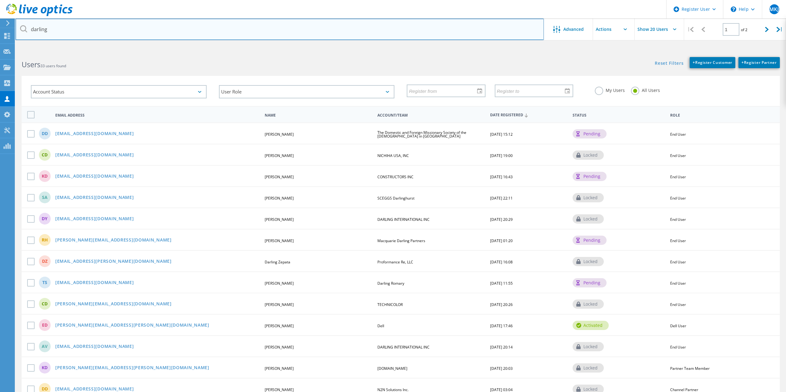  What do you see at coordinates (391, 283) in the screenshot?
I see `span: Darling Romary` at bounding box center [391, 283].